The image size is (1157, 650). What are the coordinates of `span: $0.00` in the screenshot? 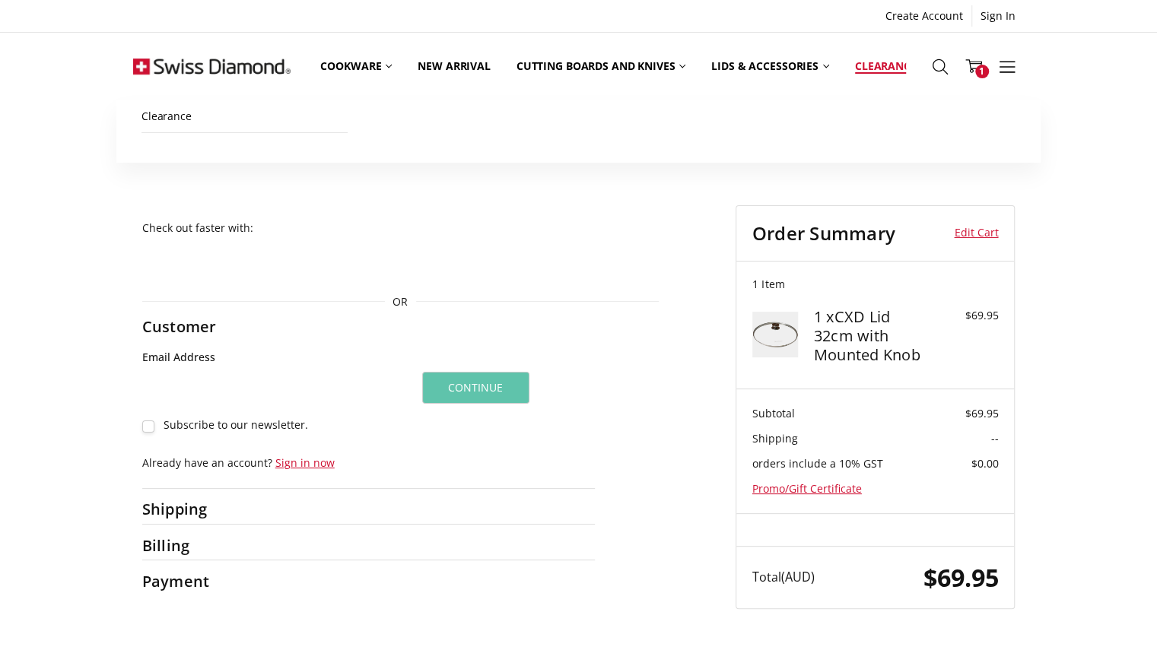 It's located at (984, 463).